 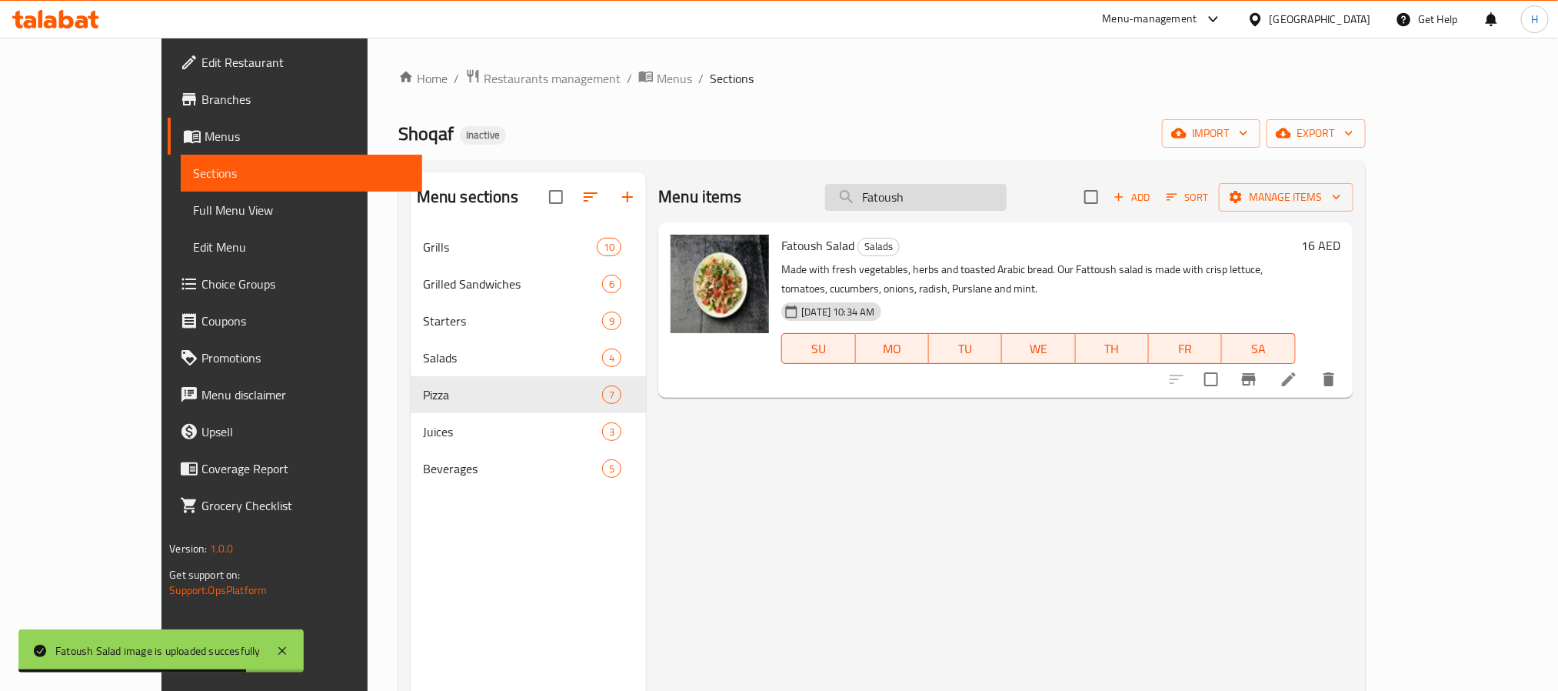 I want to click on span: Coupons, so click(x=305, y=321).